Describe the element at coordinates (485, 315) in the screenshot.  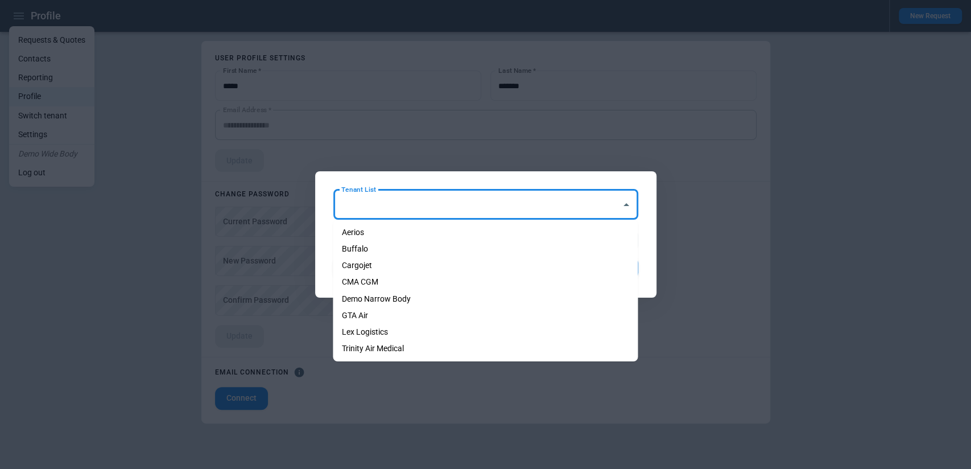
I see `li: GTA Air` at that location.